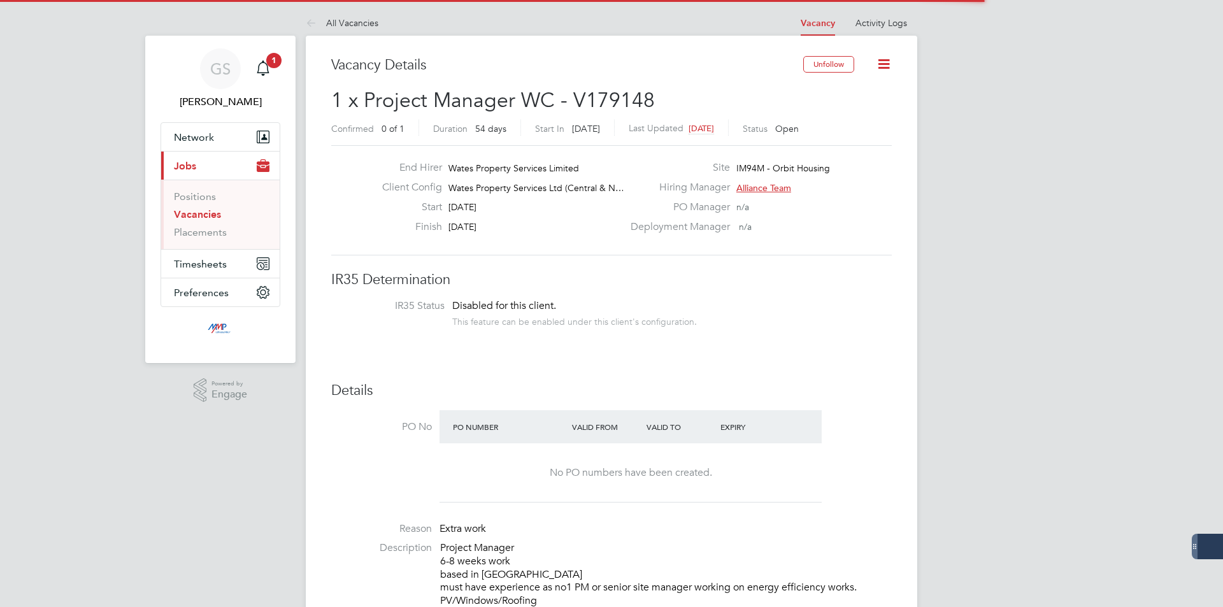  I want to click on label: PO No, so click(382, 427).